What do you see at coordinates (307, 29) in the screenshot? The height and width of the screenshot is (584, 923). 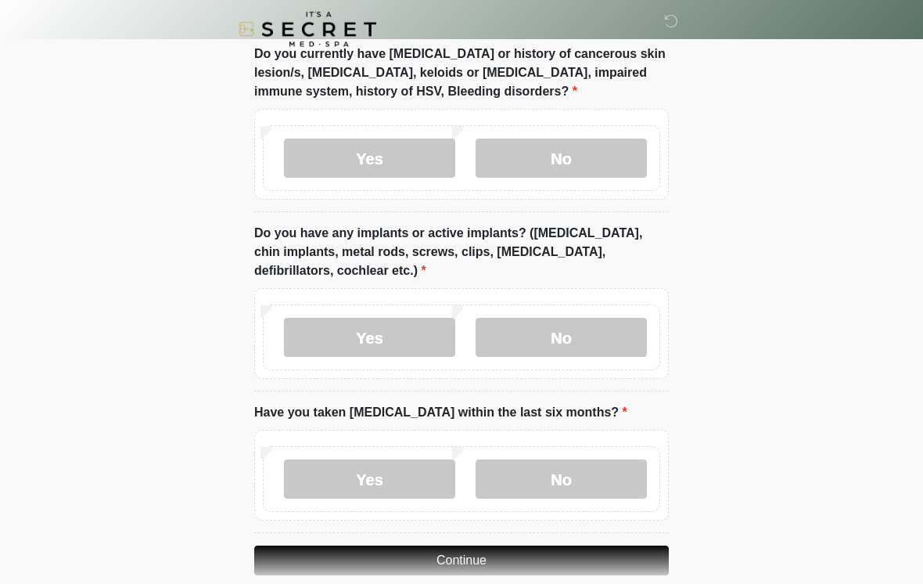 I see `img: It's A Secret Med Spa Logo` at bounding box center [307, 29].